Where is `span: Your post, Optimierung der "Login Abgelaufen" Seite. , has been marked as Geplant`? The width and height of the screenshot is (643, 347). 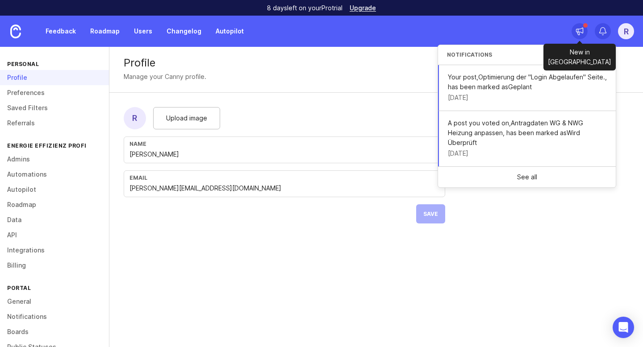 span: Your post, Optimierung der "Login Abgelaufen" Seite. , has been marked as Geplant is located at coordinates (527, 82).